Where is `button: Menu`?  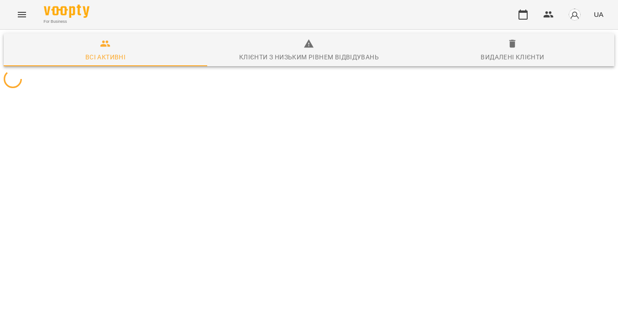 button: Menu is located at coordinates (22, 15).